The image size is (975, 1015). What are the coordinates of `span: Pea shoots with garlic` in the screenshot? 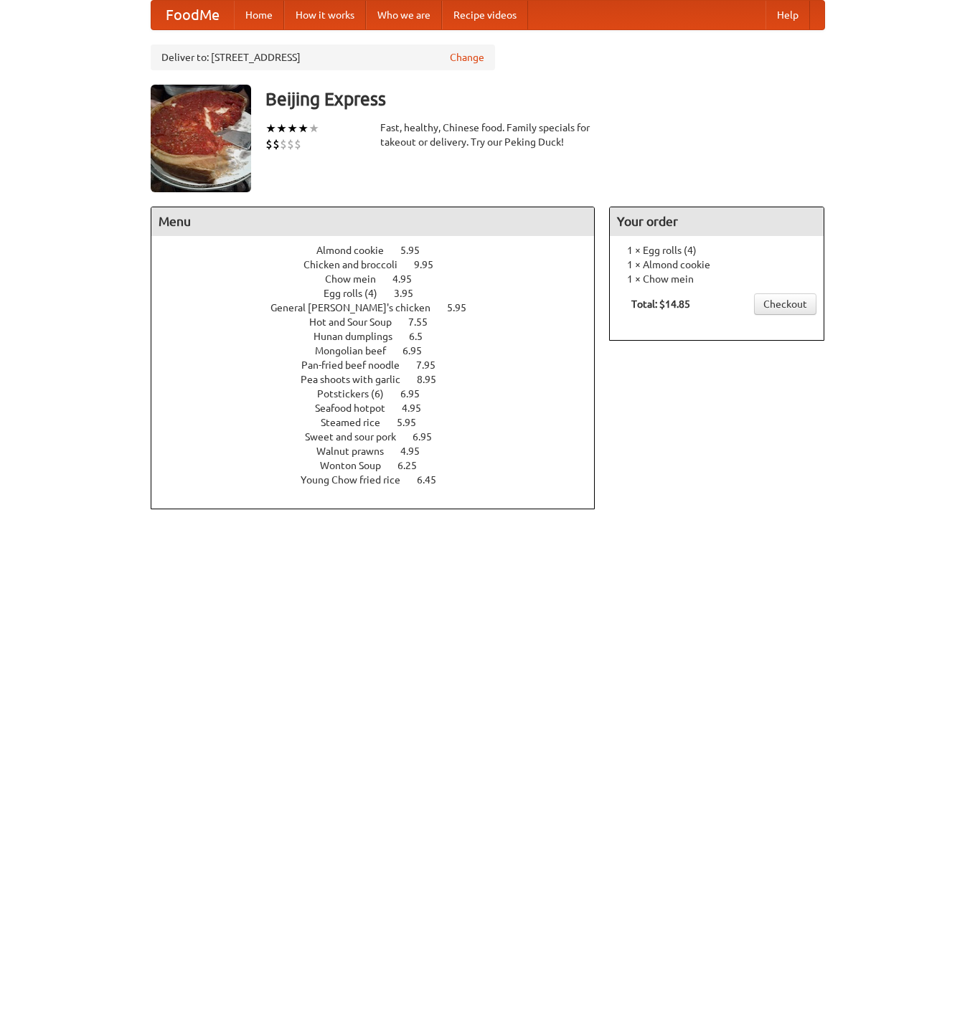 It's located at (357, 380).